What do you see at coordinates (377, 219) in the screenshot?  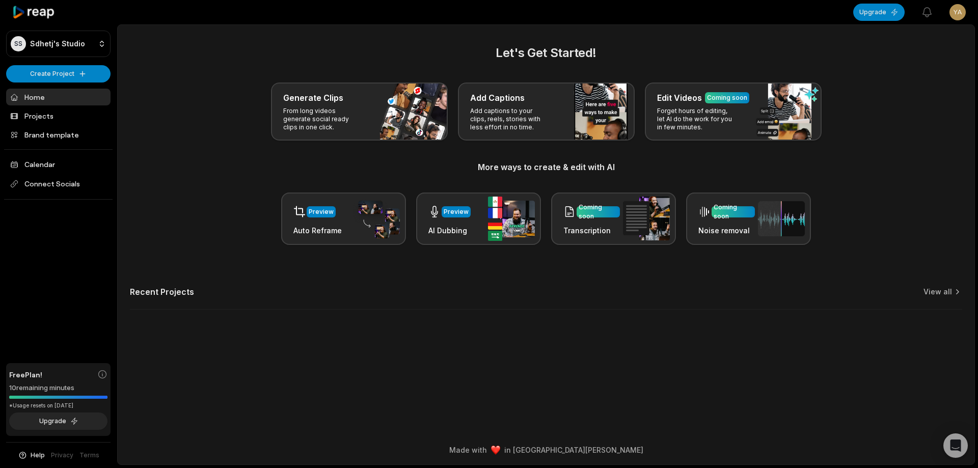 I see `img: auto_reframe.png` at bounding box center [377, 219].